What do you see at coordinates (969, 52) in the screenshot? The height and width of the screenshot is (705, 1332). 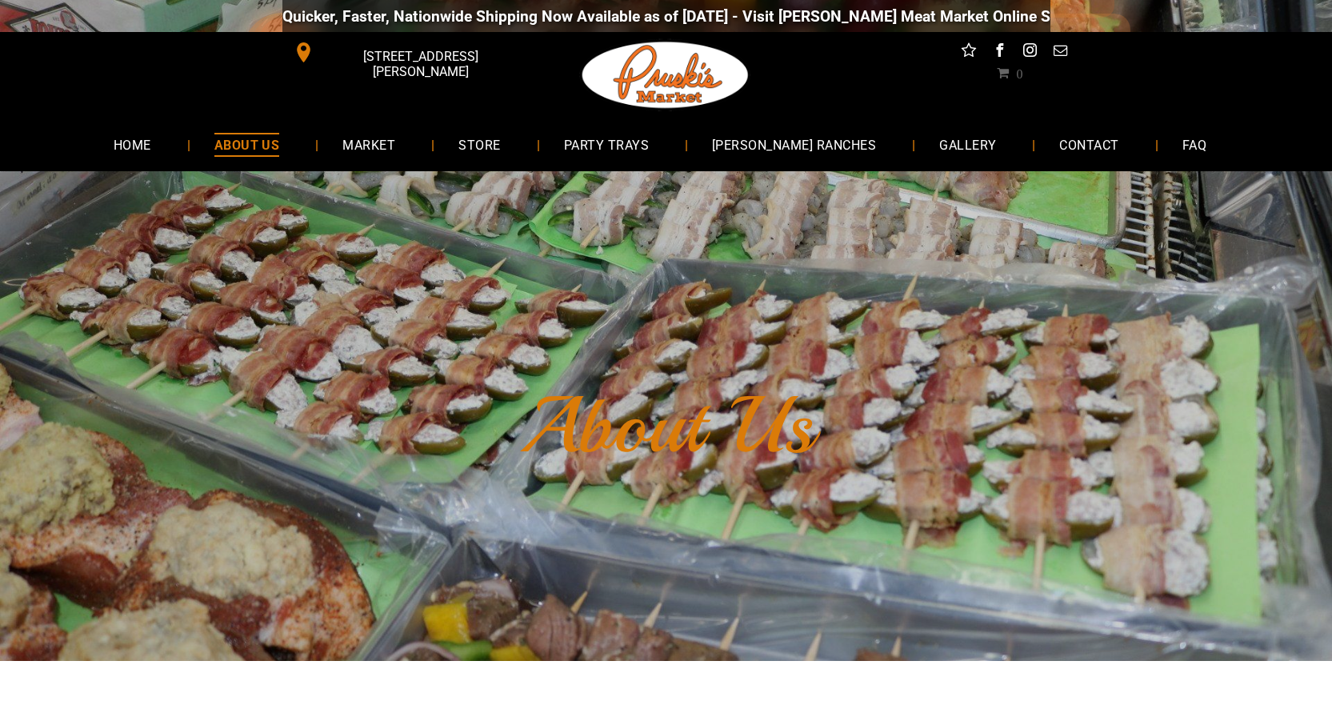 I see `a: Social network` at bounding box center [969, 52].